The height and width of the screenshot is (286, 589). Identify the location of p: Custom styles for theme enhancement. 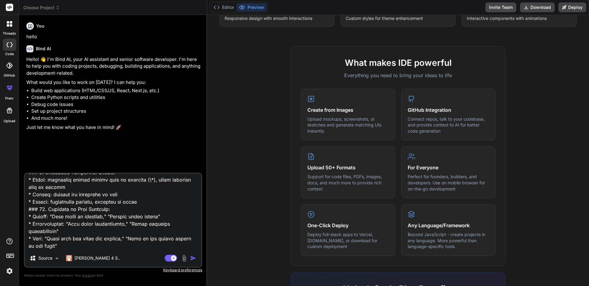
(398, 18).